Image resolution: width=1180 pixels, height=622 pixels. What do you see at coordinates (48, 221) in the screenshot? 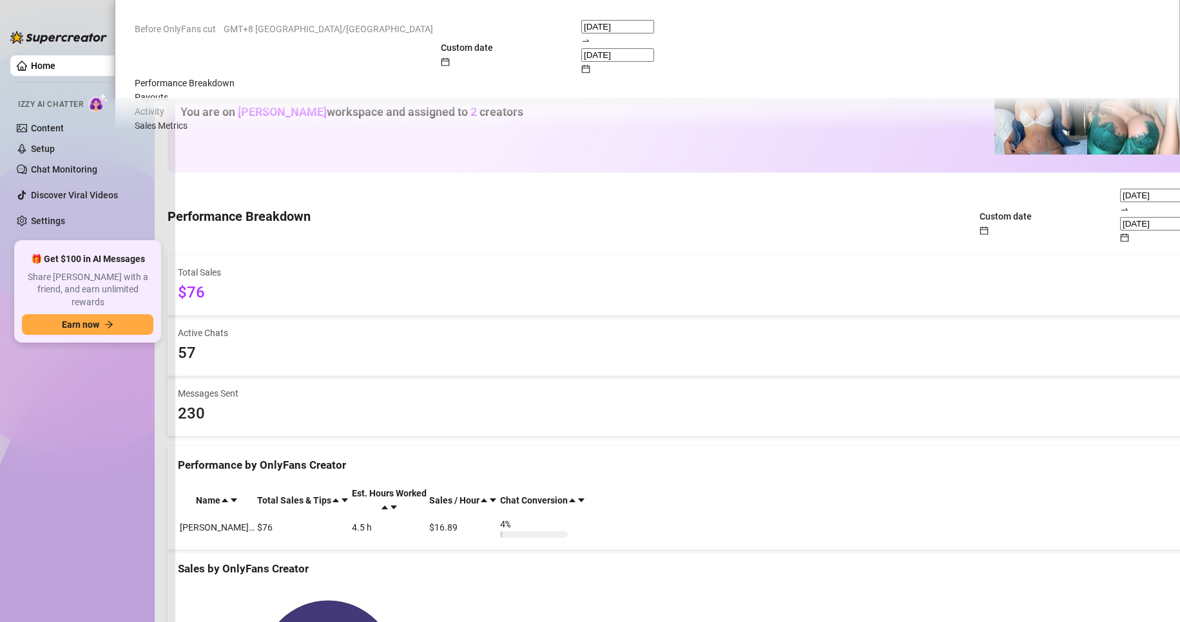
I see `a: Settings` at bounding box center [48, 221].